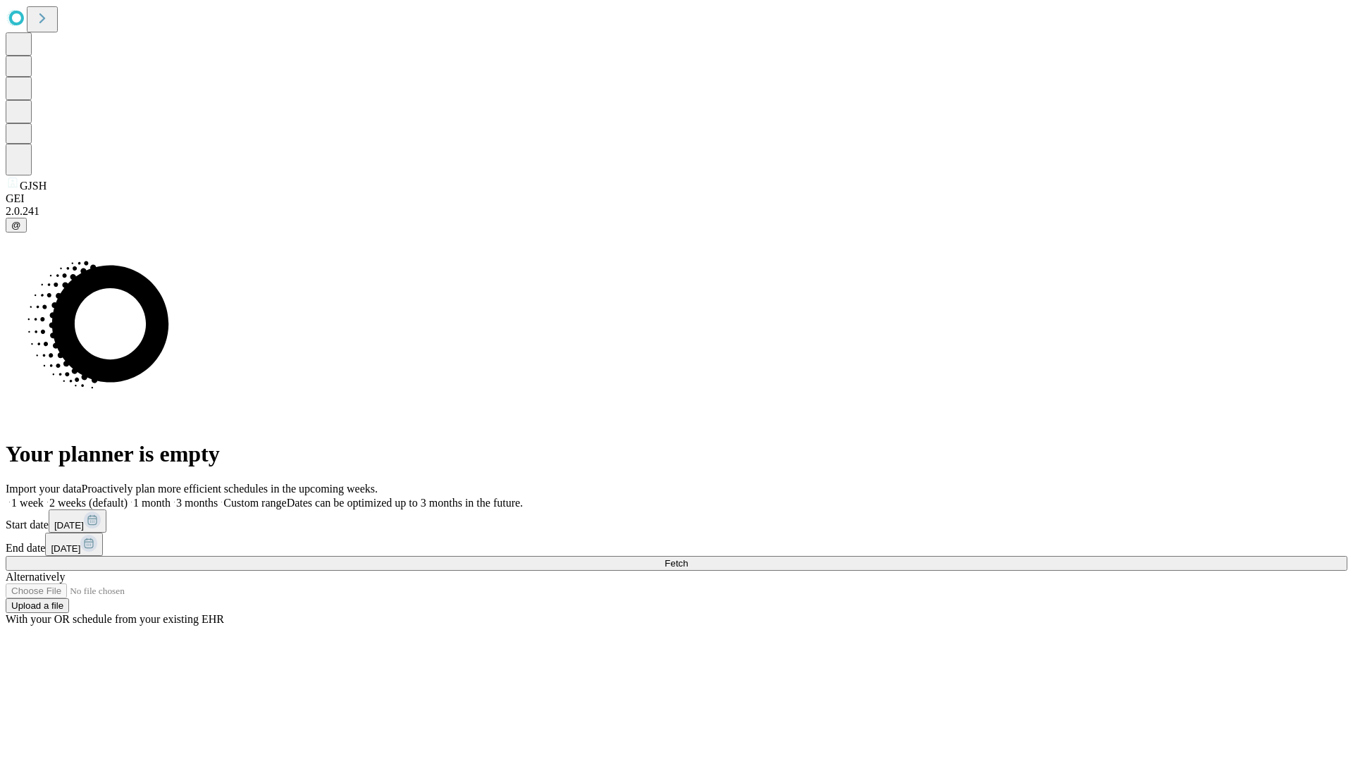 The height and width of the screenshot is (761, 1353). Describe the element at coordinates (27, 502) in the screenshot. I see `span: 1 week` at that location.